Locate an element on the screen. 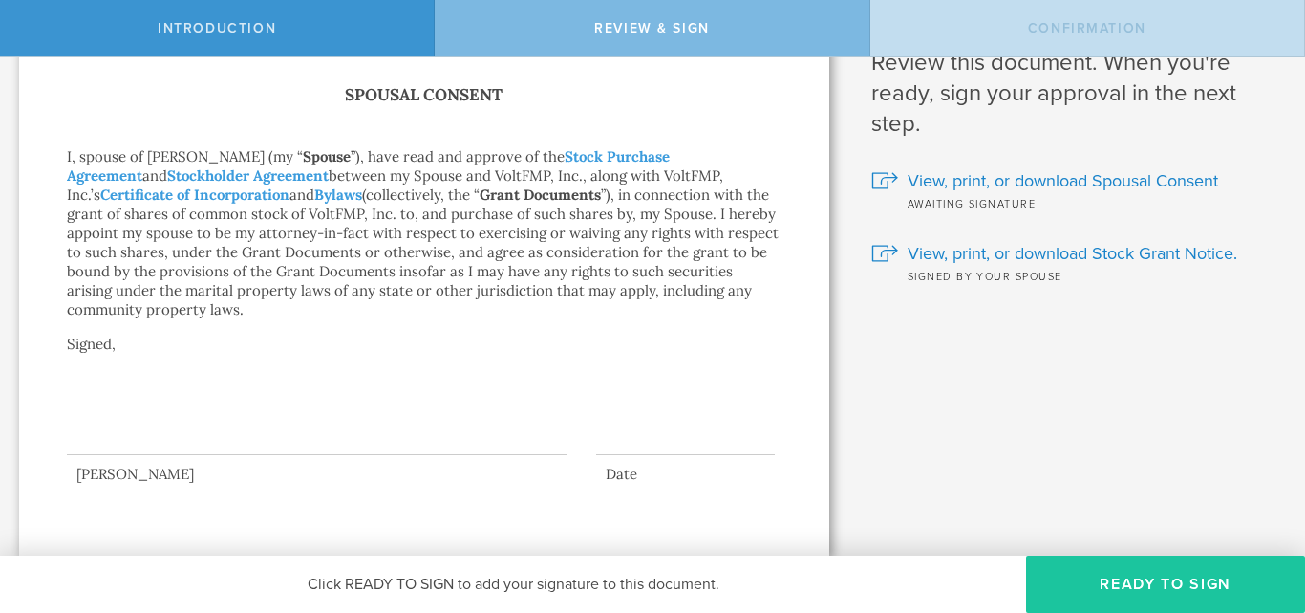 The image size is (1305, 613). strong: Grant Documents is located at coordinates (540, 194).